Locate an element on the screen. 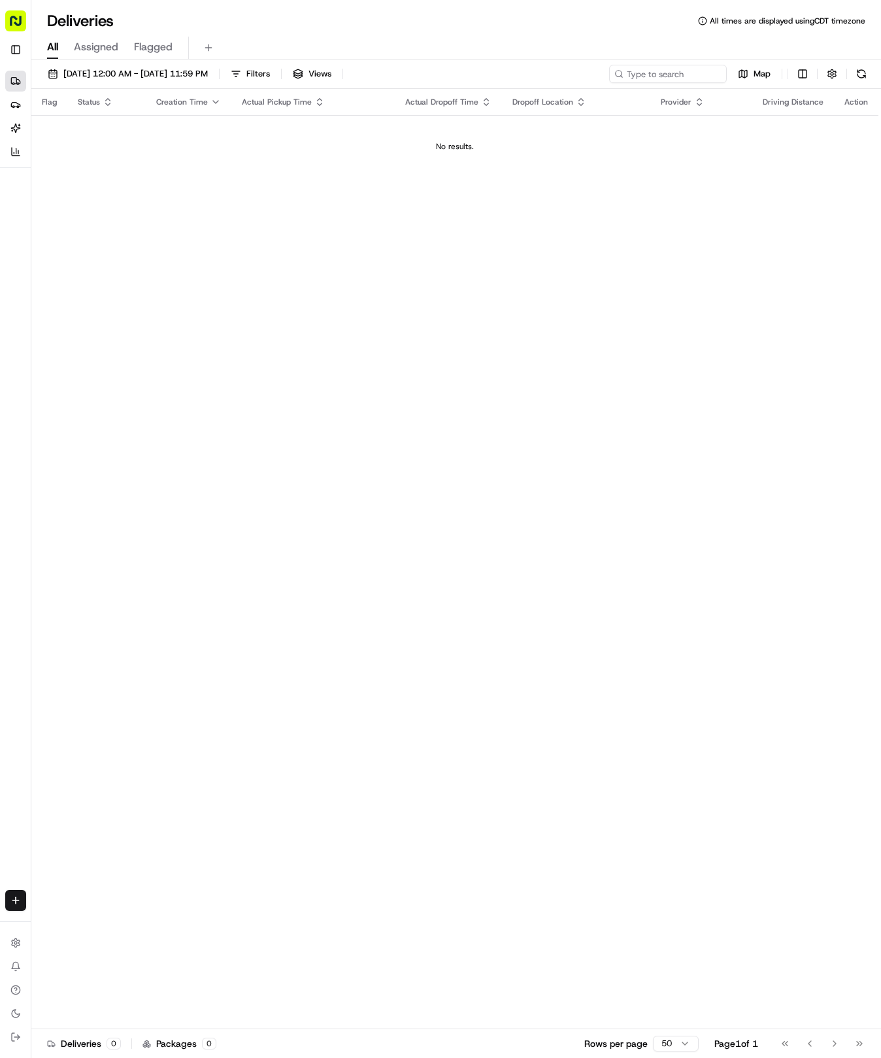 This screenshot has height=1058, width=881. span: Map is located at coordinates (762, 74).